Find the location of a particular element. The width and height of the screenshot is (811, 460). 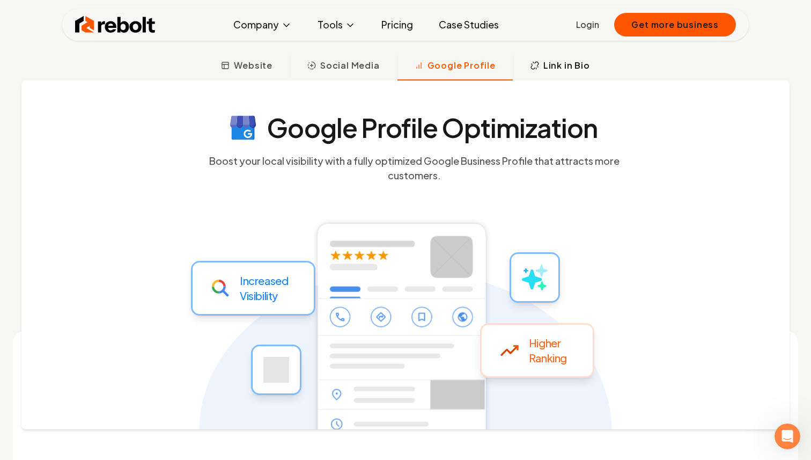

a: Login is located at coordinates (587, 25).